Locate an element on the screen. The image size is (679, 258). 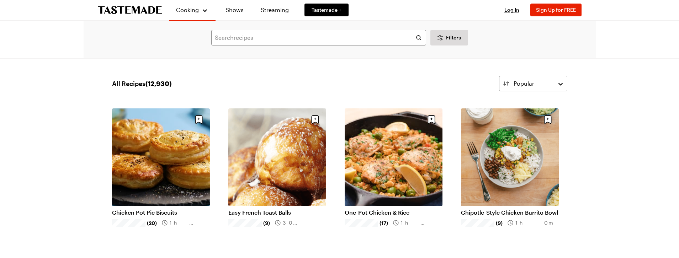
span: All Recipes is located at coordinates (142, 84).